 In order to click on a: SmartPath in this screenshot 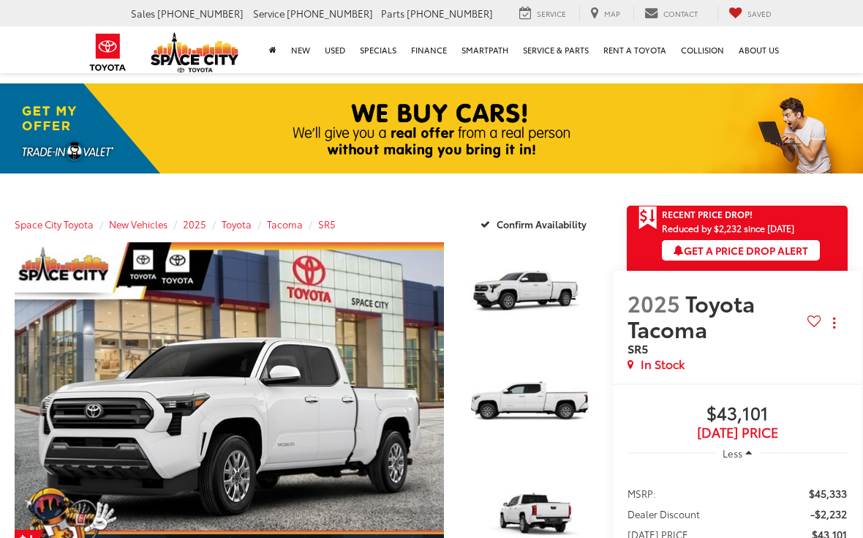, I will do `click(485, 50)`.